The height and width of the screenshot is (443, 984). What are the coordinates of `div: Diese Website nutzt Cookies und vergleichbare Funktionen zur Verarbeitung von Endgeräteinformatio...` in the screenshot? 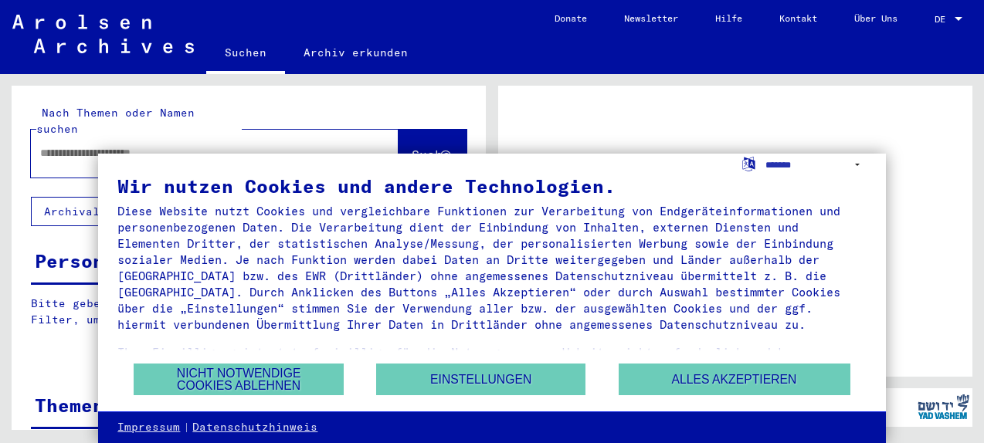 It's located at (491, 268).